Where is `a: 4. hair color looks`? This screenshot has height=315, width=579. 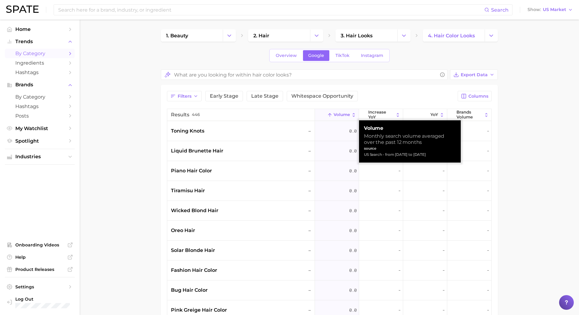
a: 4. hair color looks is located at coordinates (454, 36).